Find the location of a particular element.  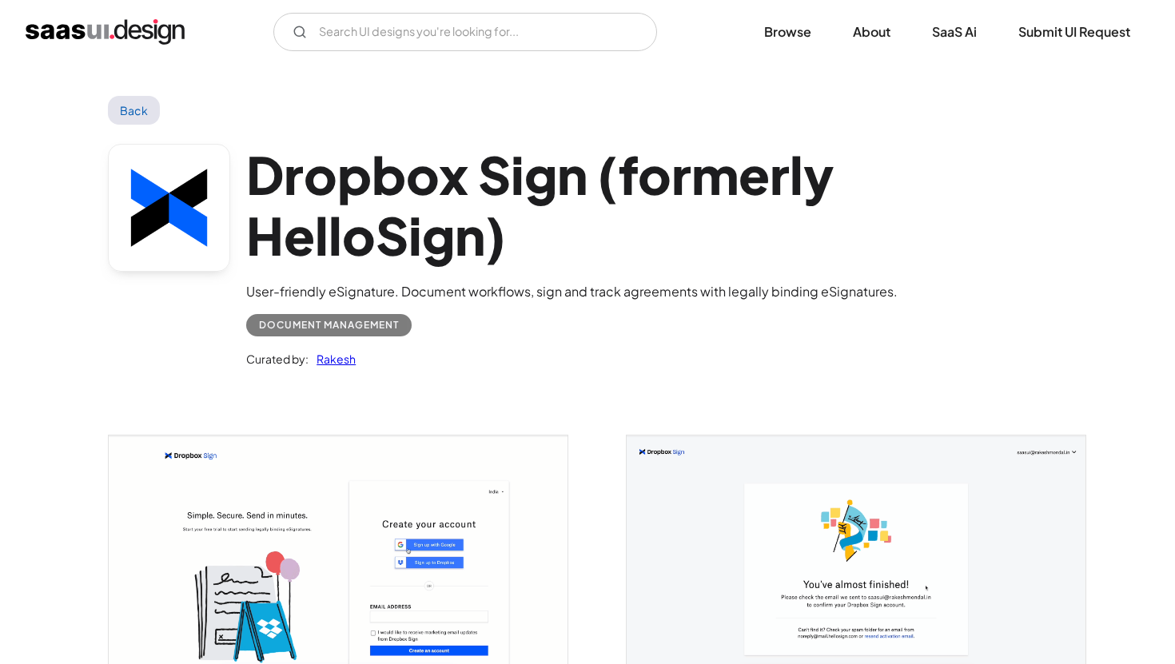

a: Rakesh is located at coordinates (332, 359).